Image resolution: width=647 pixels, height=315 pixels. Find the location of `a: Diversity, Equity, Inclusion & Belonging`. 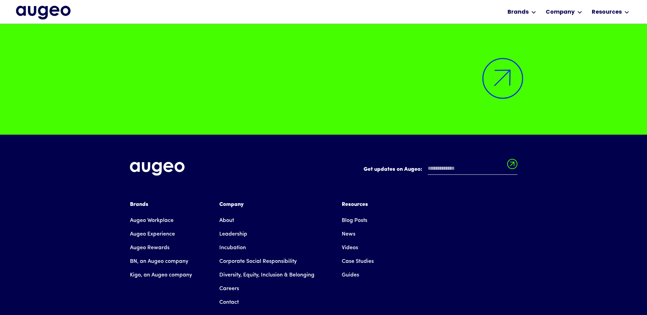

a: Diversity, Equity, Inclusion & Belonging is located at coordinates (267, 275).